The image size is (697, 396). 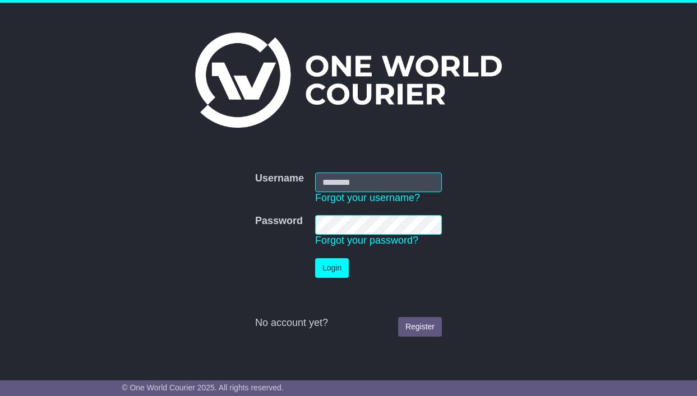 I want to click on label: Username, so click(x=279, y=179).